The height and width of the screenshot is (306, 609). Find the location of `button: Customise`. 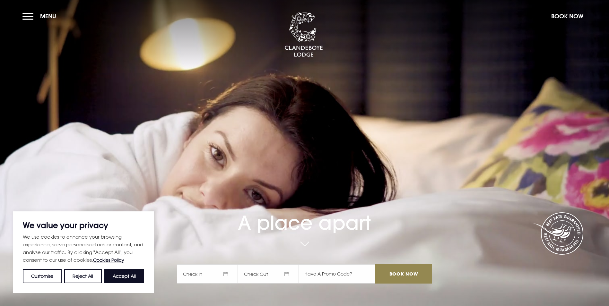

button: Customise is located at coordinates (42, 277).